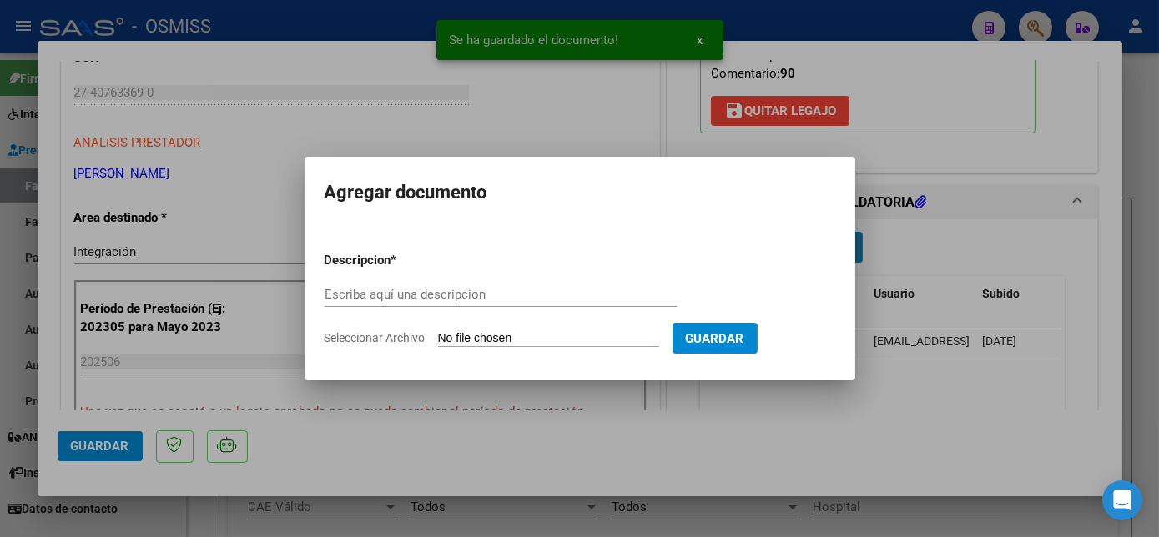 This screenshot has height=537, width=1159. I want to click on div: Open Intercom Messenger, so click(1122, 501).